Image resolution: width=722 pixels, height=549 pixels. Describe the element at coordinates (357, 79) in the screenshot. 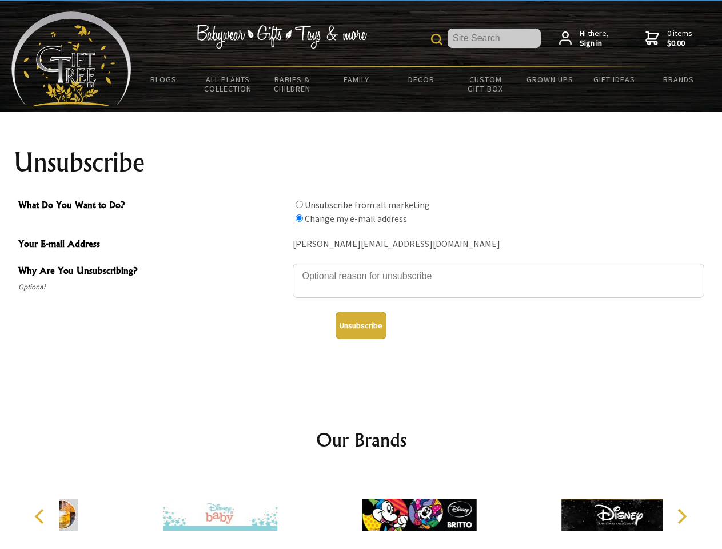

I see `a: Family` at that location.